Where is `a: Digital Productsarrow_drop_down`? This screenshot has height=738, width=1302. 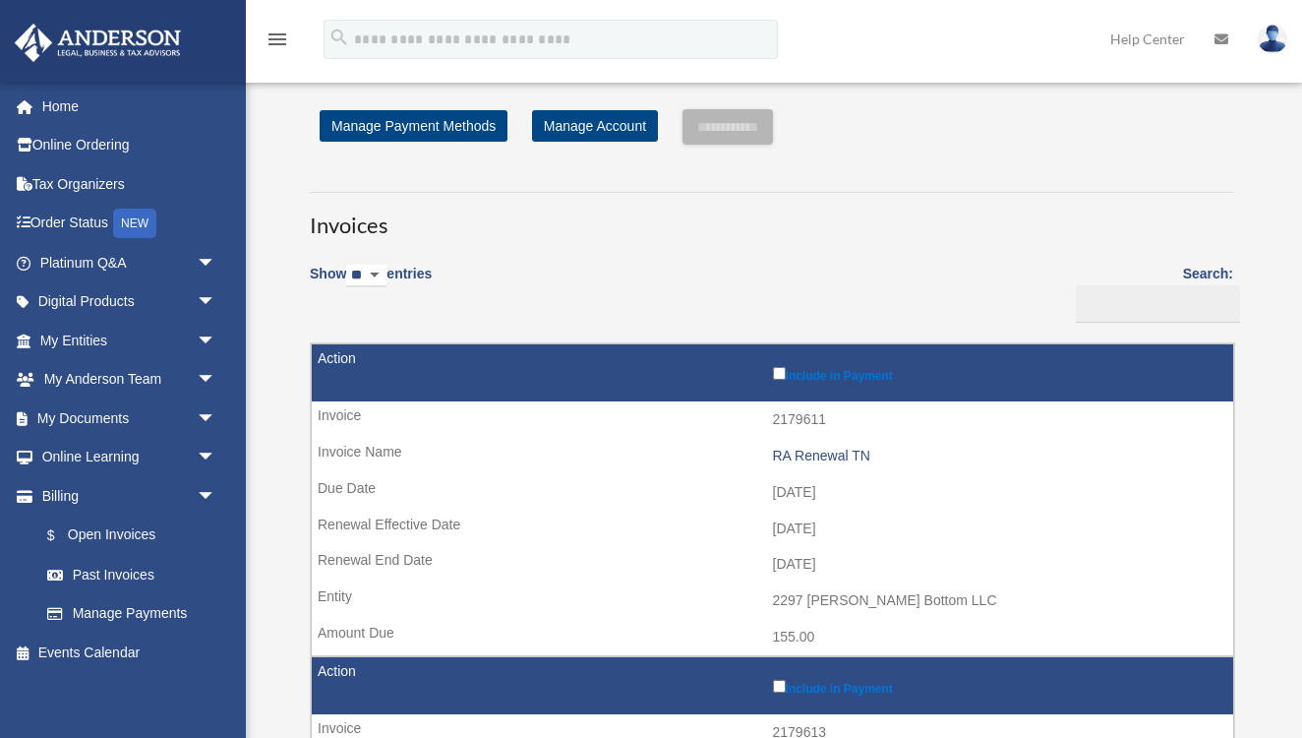
a: Digital Productsarrow_drop_down is located at coordinates (130, 302).